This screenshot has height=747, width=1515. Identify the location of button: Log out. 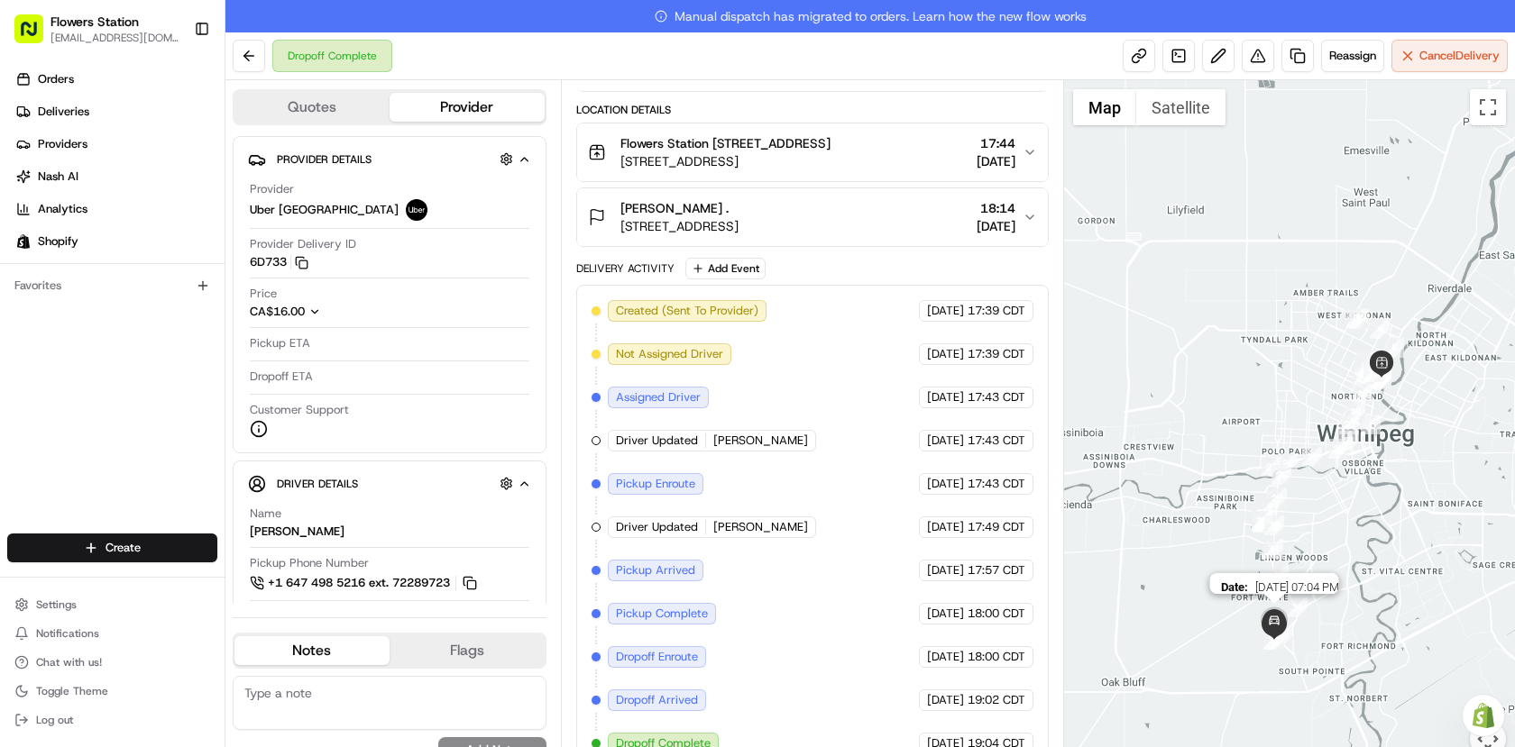
(112, 720).